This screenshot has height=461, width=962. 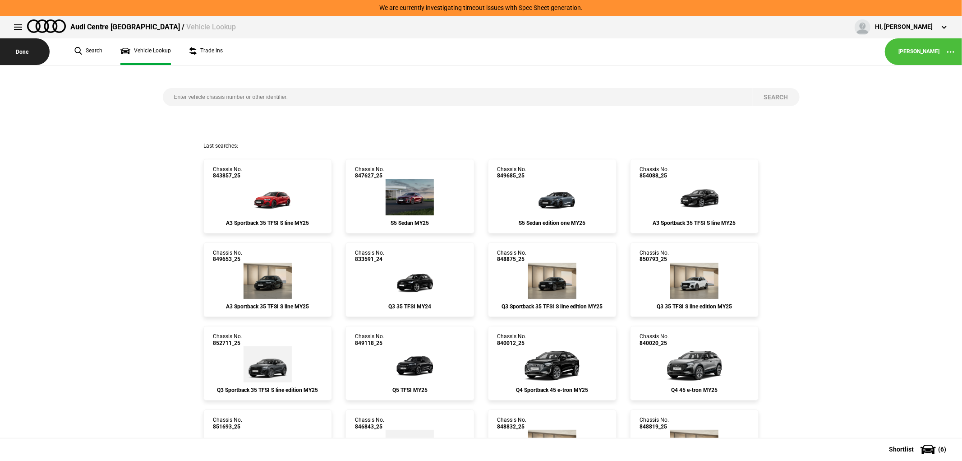 What do you see at coordinates (512, 343) in the screenshot?
I see `span: 840012_25` at bounding box center [512, 343].